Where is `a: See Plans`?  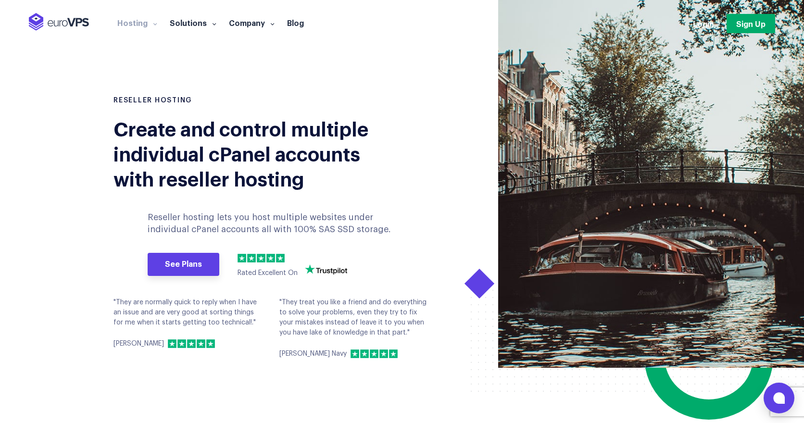 a: See Plans is located at coordinates (183, 265).